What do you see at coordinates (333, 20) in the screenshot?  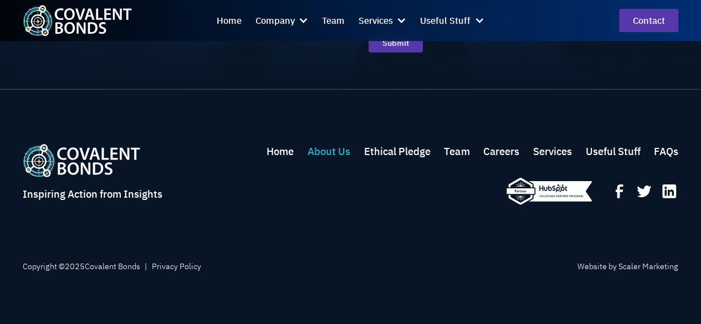 I see `a: Team` at bounding box center [333, 20].